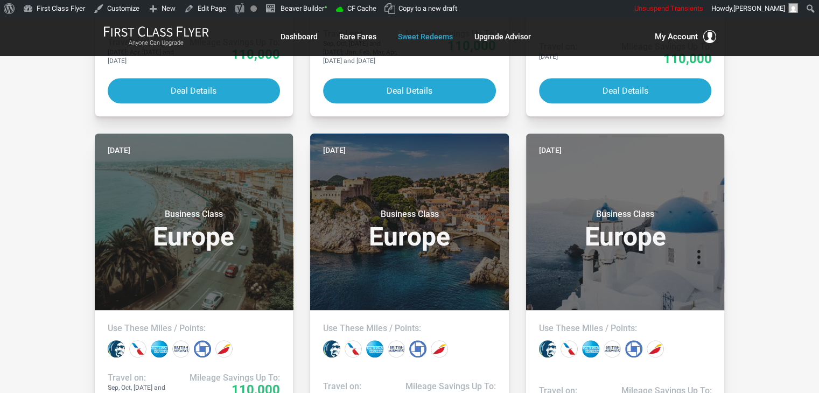 The image size is (819, 393). I want to click on a: Upgrade Advisor, so click(503, 37).